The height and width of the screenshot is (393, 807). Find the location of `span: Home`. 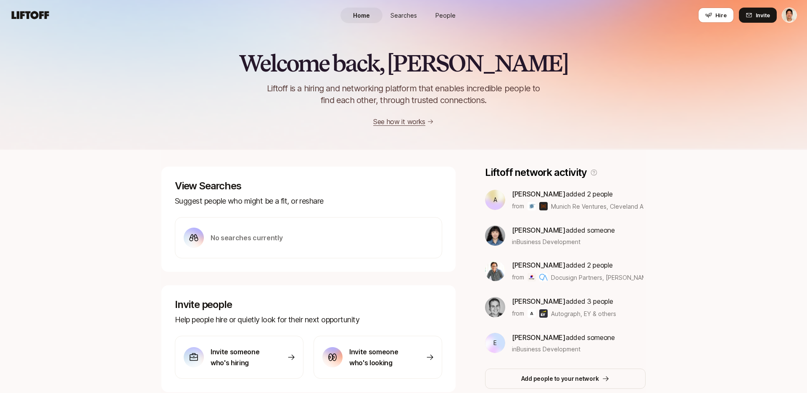

span: Home is located at coordinates (362, 15).